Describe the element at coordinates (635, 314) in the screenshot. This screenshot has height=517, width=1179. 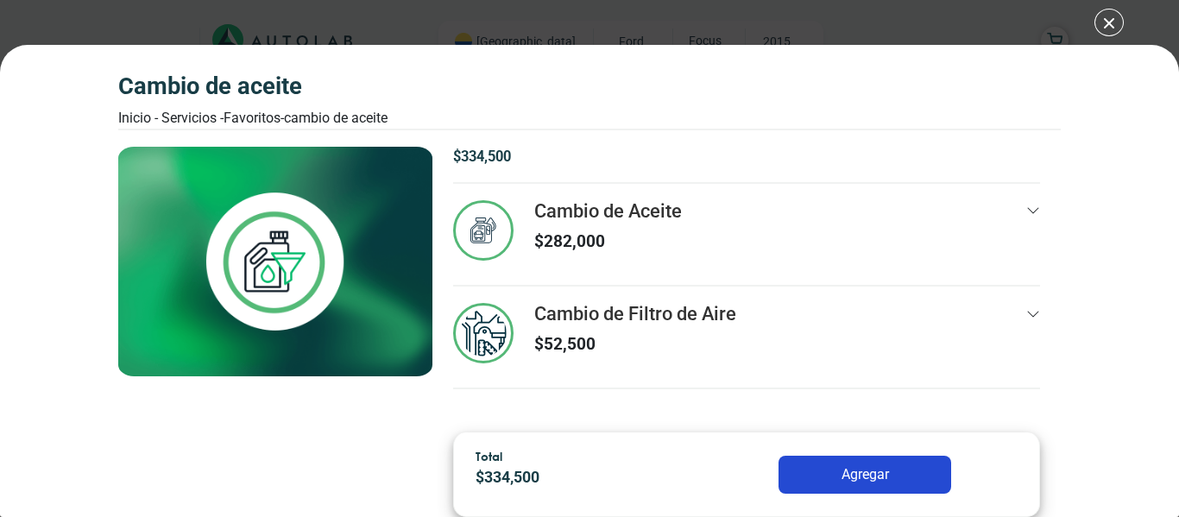
I see `h3: Cambio de Filtro de Aire` at that location.